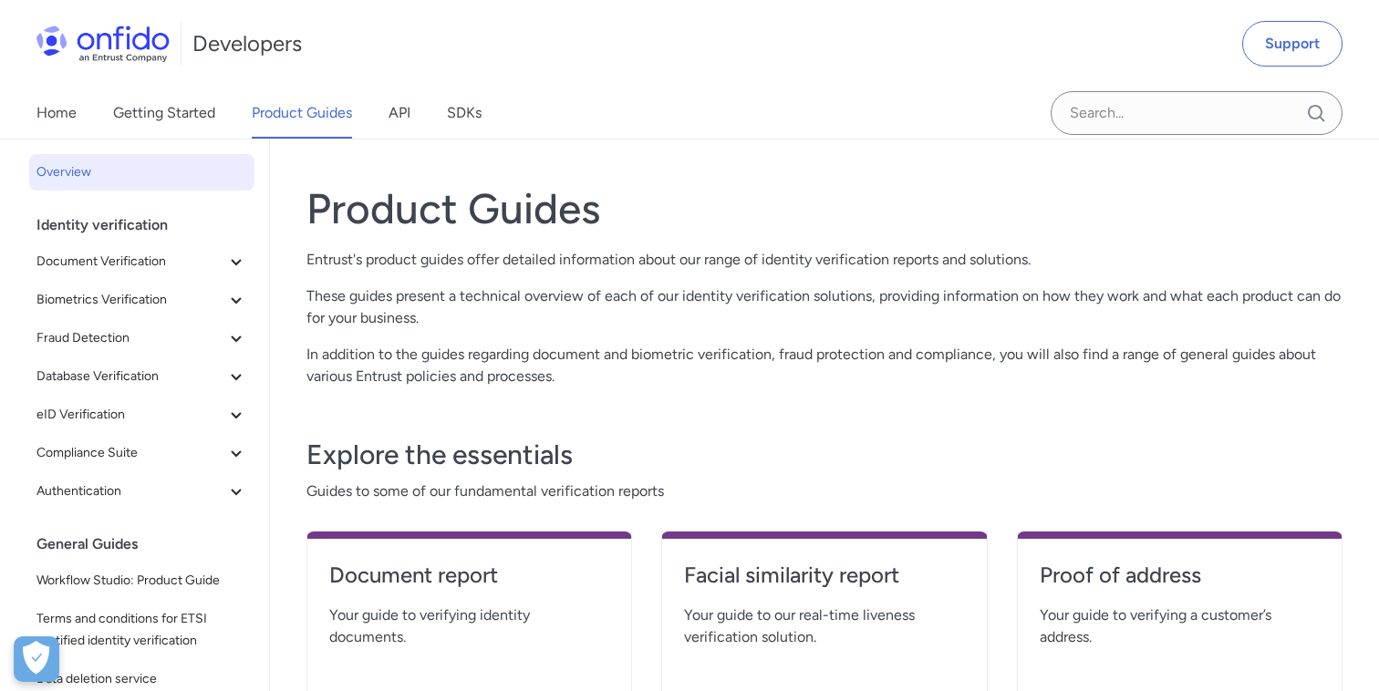 This screenshot has width=1379, height=691. What do you see at coordinates (824, 307) in the screenshot?
I see `p: These guides present a technical overview of each of our identity verification solutions, providi...` at bounding box center [824, 307].